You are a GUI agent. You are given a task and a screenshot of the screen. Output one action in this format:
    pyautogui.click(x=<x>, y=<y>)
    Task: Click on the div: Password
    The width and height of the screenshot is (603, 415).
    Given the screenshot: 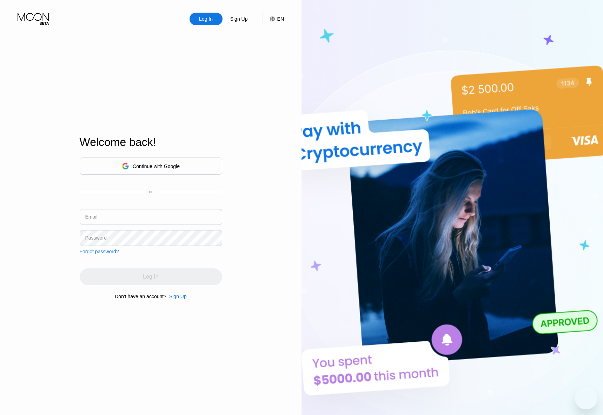 What is the action you would take?
    pyautogui.click(x=96, y=238)
    